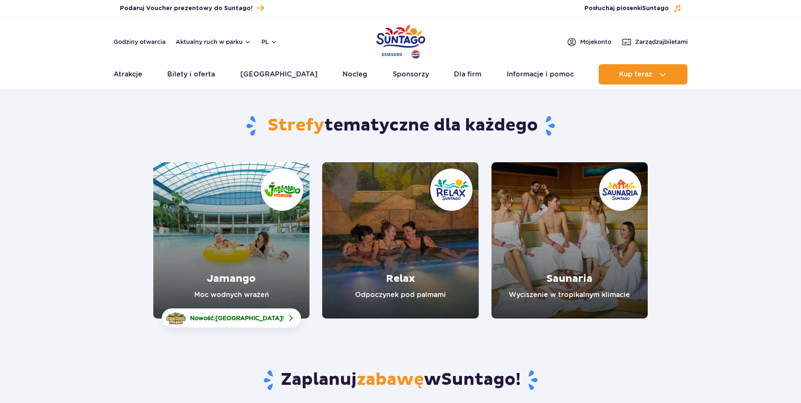  Describe the element at coordinates (401, 41) in the screenshot. I see `a: Park of Poland` at that location.